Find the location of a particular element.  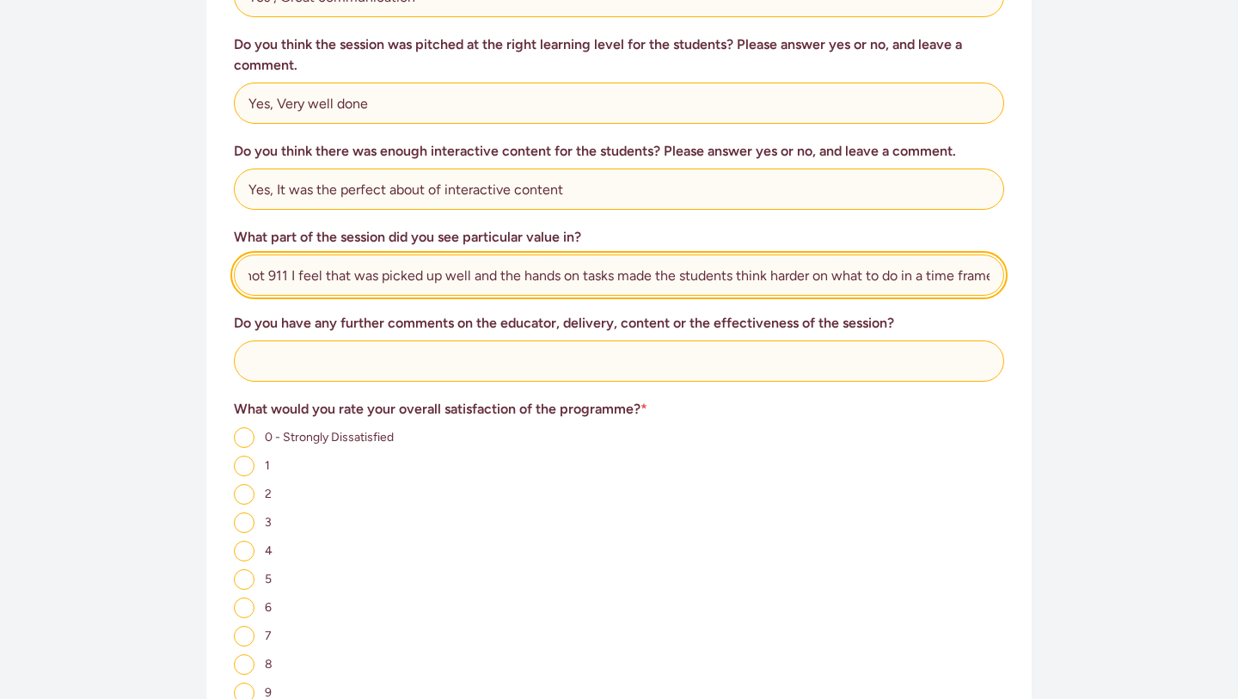

input: 8 is located at coordinates (244, 664).